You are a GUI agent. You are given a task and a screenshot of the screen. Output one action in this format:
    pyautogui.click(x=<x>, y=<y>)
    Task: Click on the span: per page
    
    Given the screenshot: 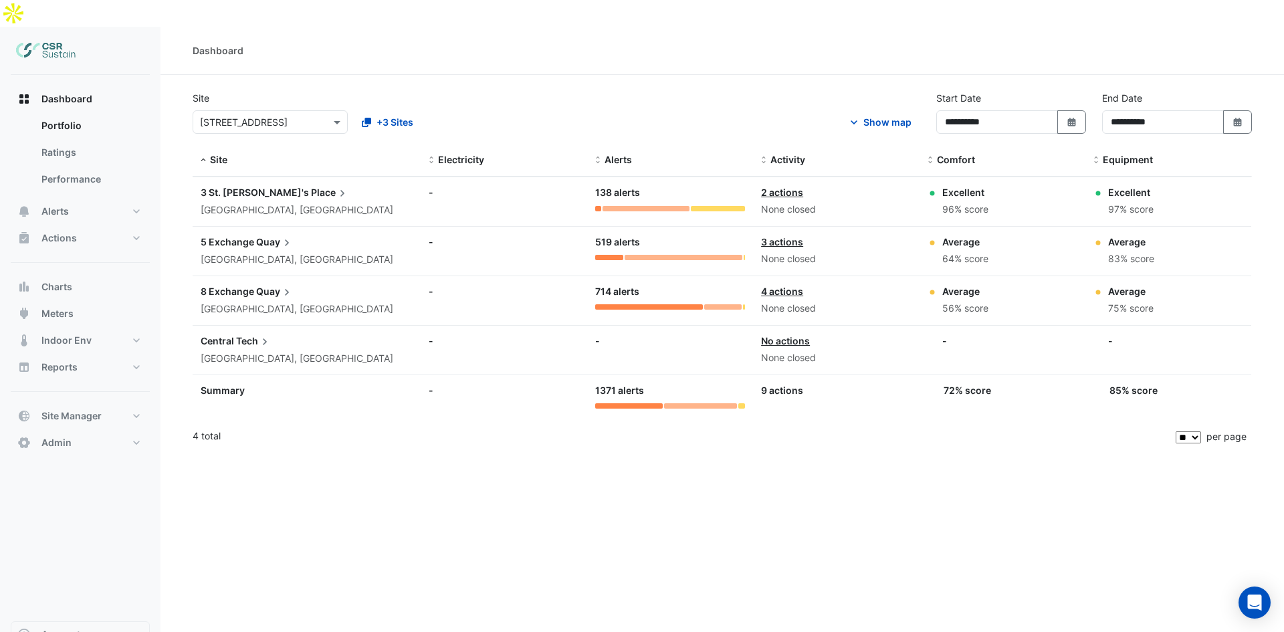 What is the action you would take?
    pyautogui.click(x=1227, y=436)
    